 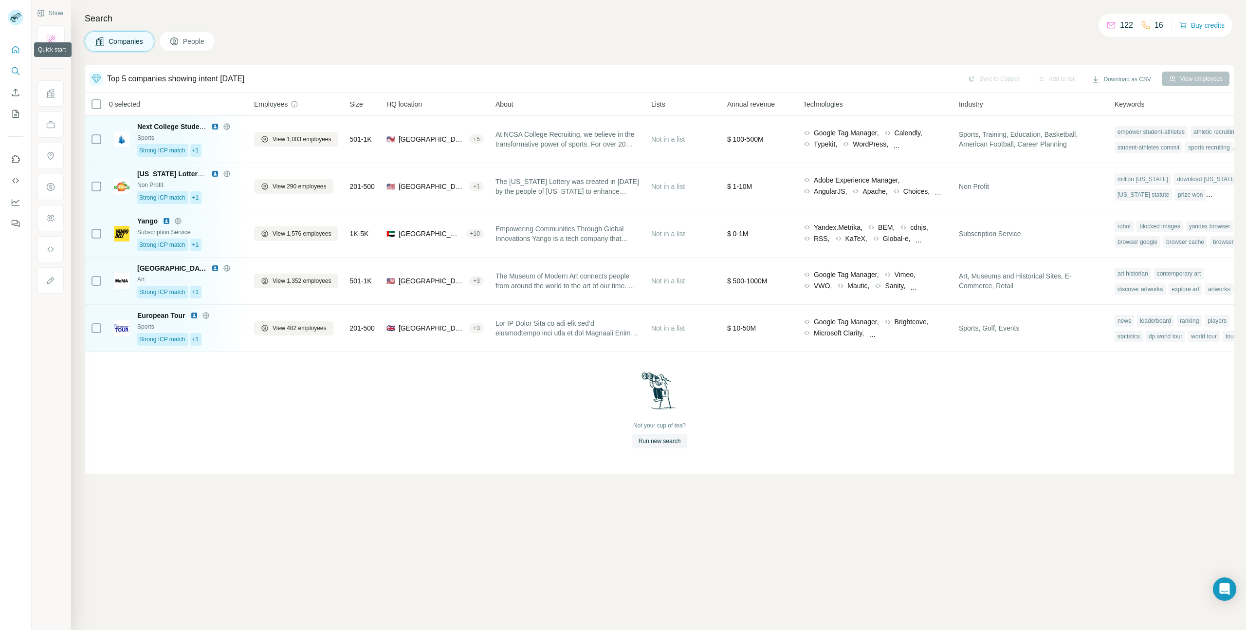 What do you see at coordinates (16, 114) in the screenshot?
I see `button: My lists` at bounding box center [16, 114].